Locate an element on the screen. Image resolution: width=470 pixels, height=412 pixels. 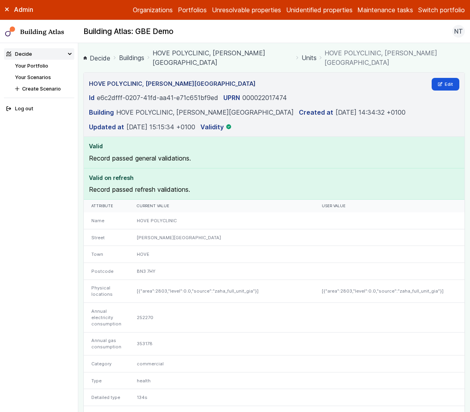
div: HOVE is located at coordinates (222, 254).